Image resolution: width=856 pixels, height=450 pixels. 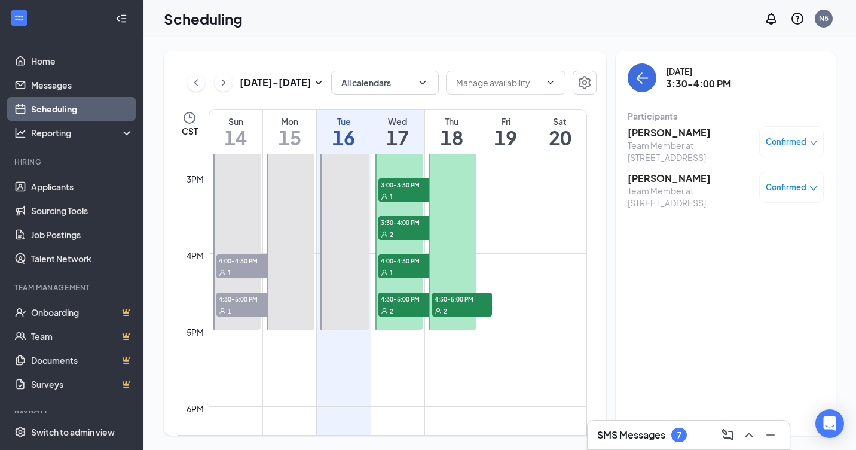 What do you see at coordinates (452, 132) in the screenshot?
I see `a: September 18, 2025` at bounding box center [452, 132].